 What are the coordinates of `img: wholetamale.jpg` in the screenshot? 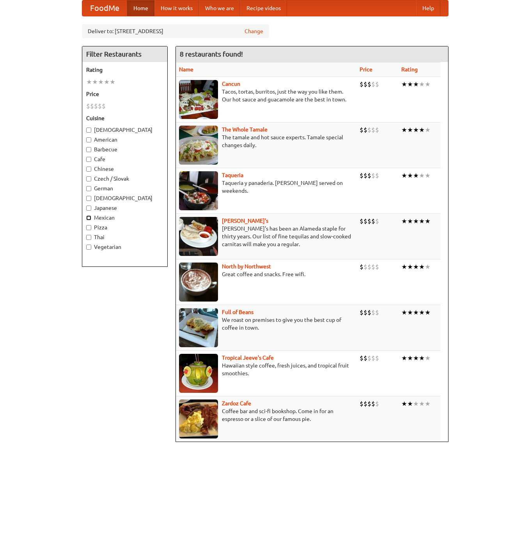 It's located at (198, 145).